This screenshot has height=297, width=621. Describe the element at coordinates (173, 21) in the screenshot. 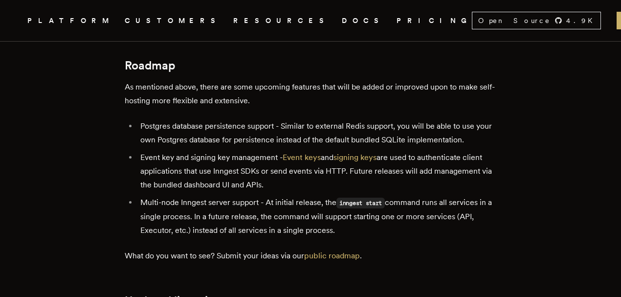

I see `a: CUSTOMERS` at that location.